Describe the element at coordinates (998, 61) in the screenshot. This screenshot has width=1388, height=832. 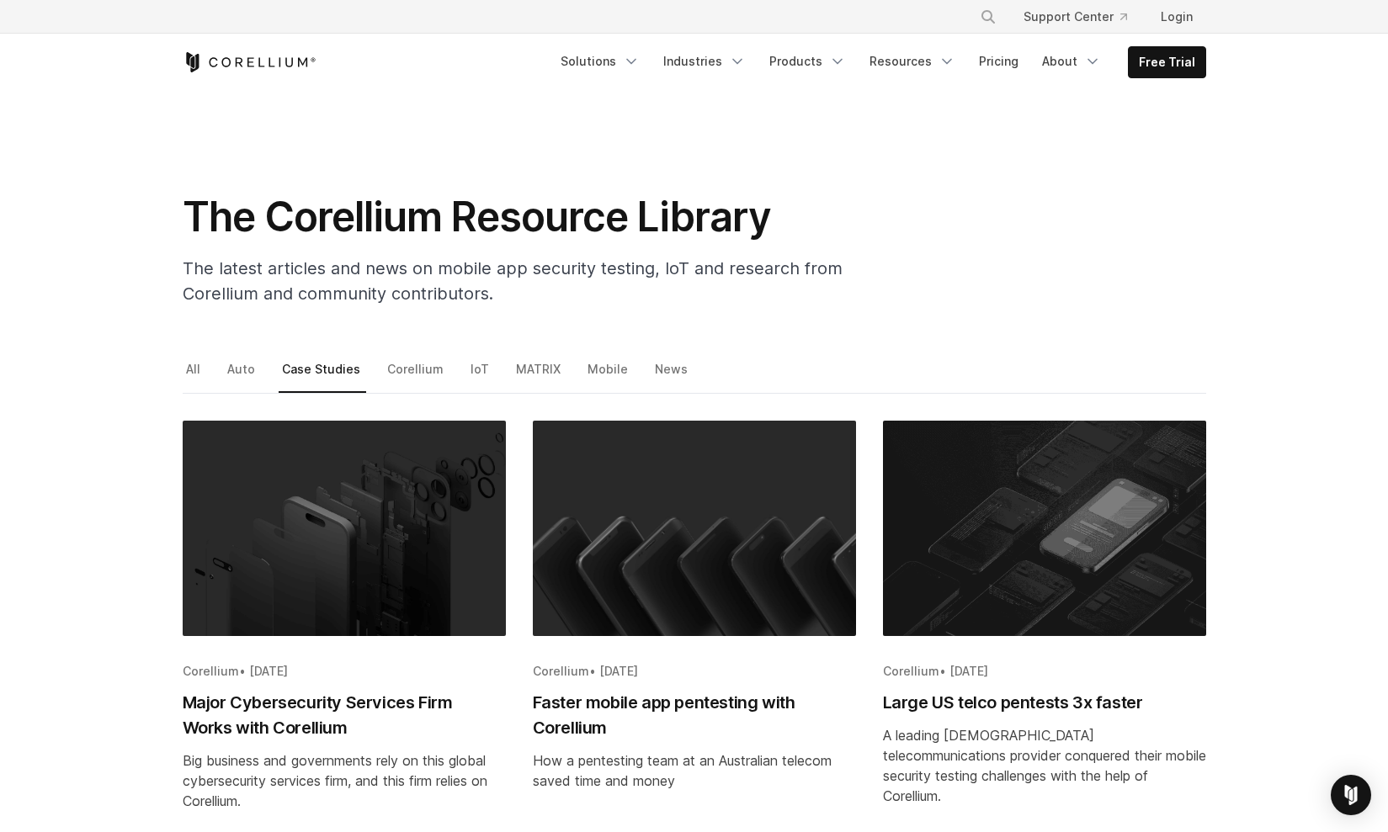
I see `a: Pricing` at that location.